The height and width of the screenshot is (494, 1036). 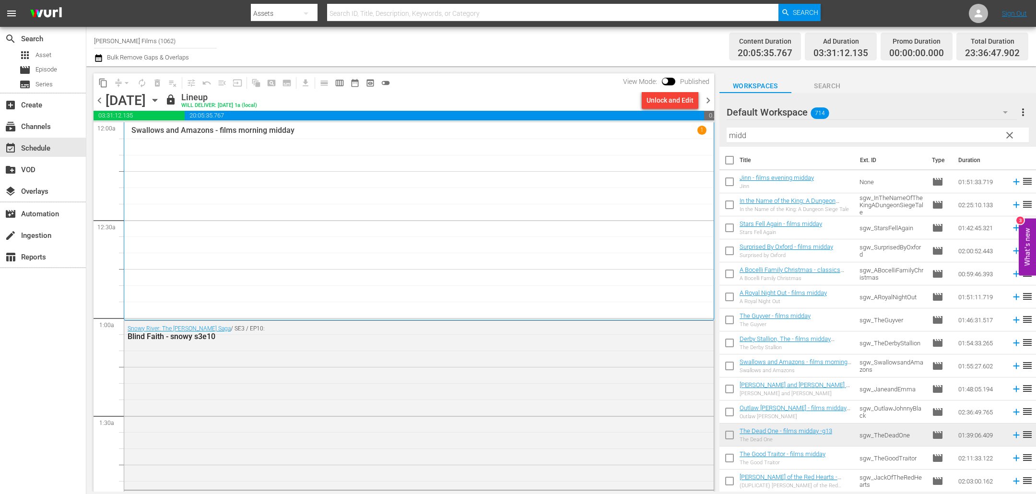 What do you see at coordinates (1028, 247) in the screenshot?
I see `button: Open Feedback Widget` at bounding box center [1028, 247].